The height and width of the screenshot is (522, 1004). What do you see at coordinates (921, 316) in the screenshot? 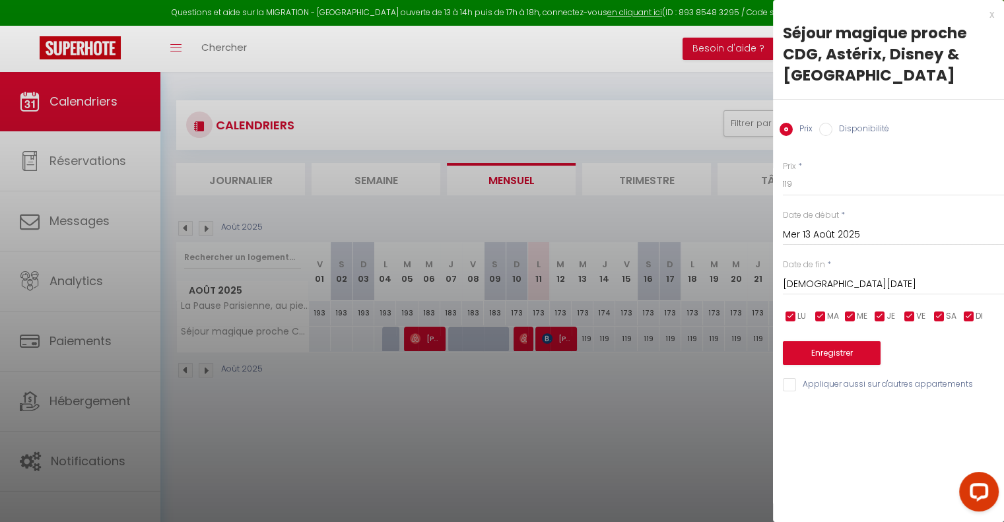
I see `span: VE` at bounding box center [921, 316].